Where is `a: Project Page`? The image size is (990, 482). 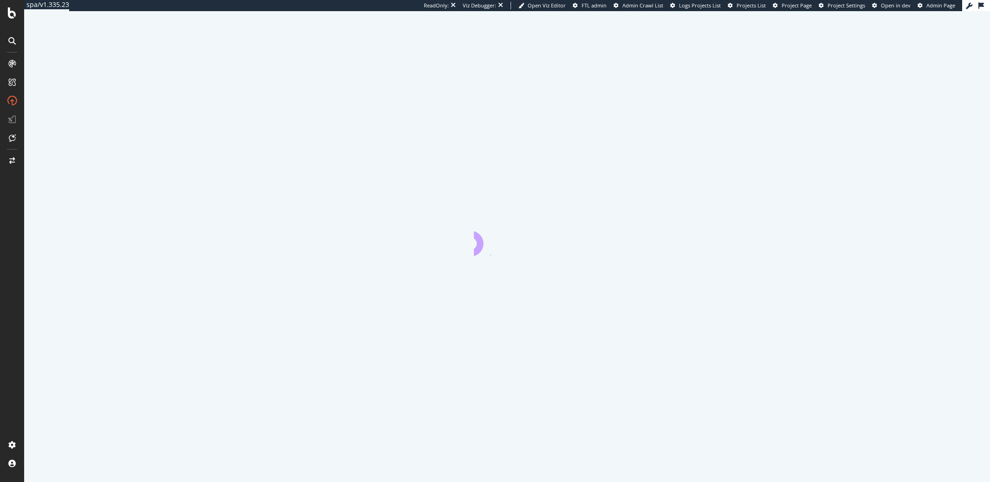
a: Project Page is located at coordinates (792, 6).